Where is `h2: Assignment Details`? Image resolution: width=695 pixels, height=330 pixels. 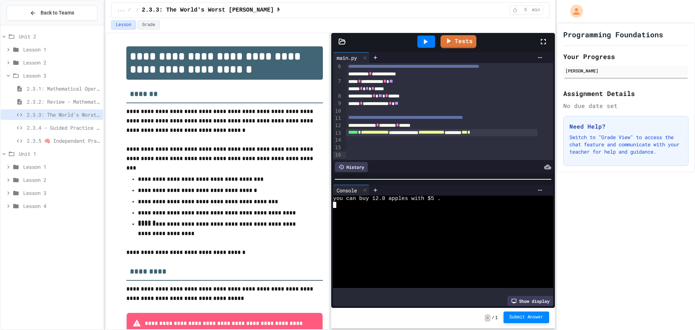
h2: Assignment Details is located at coordinates (626, 93).